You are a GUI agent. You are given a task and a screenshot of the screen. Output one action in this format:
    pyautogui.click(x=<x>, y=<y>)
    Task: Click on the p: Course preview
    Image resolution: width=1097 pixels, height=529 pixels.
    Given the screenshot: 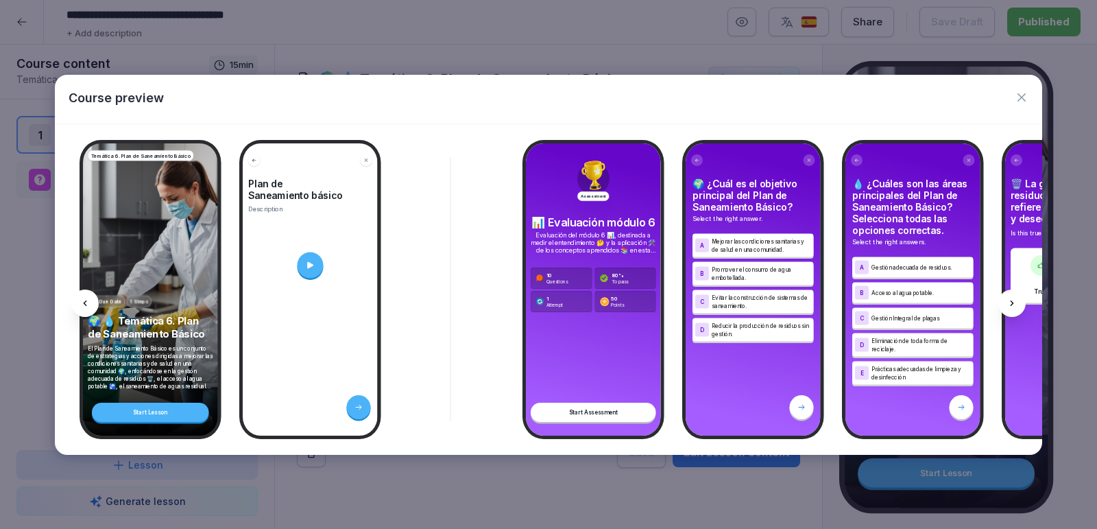 What is the action you would take?
    pyautogui.click(x=116, y=97)
    